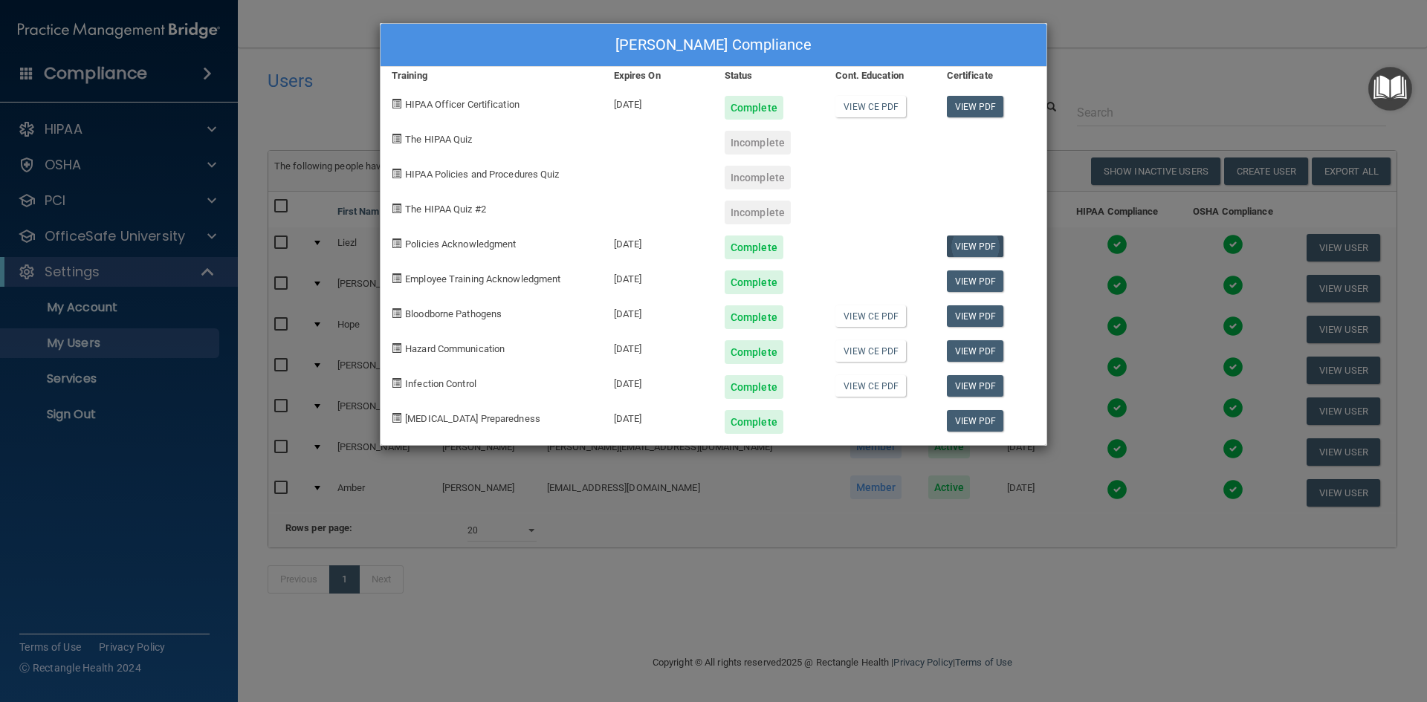 The height and width of the screenshot is (702, 1427). What do you see at coordinates (491, 76) in the screenshot?
I see `div: Training` at bounding box center [491, 76].